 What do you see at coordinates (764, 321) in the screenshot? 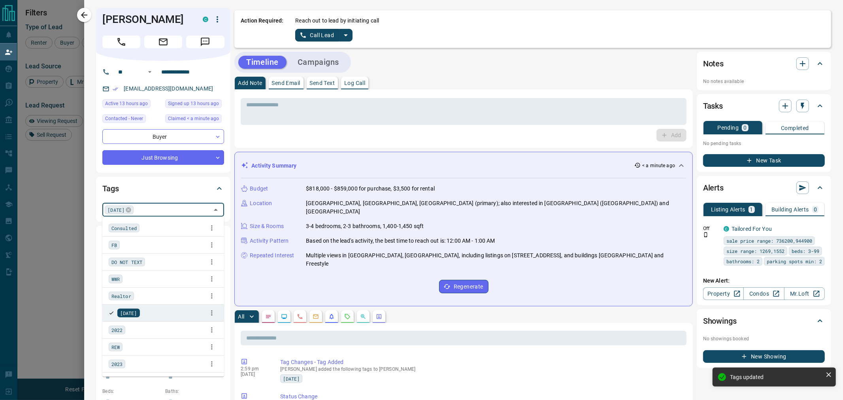
I see `div: Showings` at bounding box center [764, 321].